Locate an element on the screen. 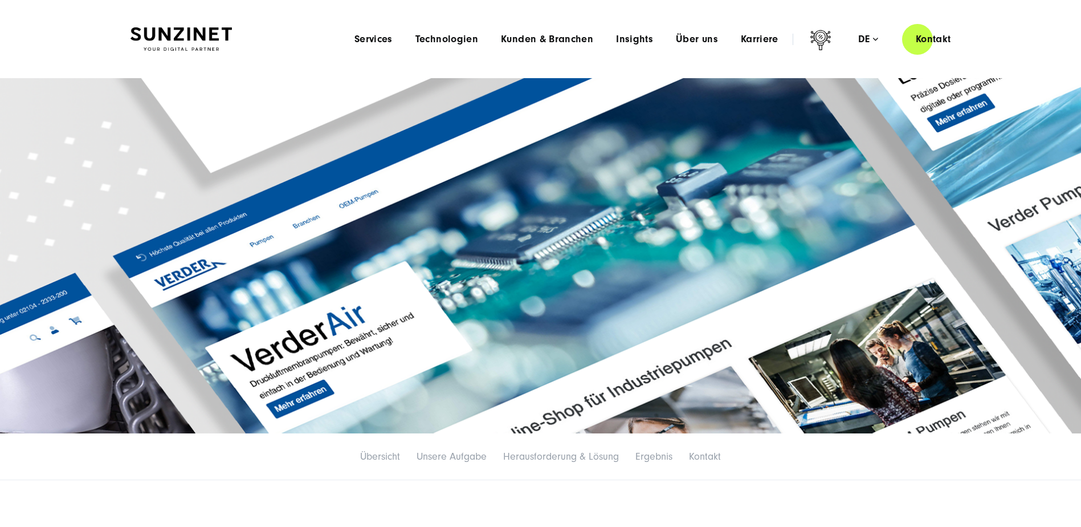 The width and height of the screenshot is (1081, 527). a: Übersicht is located at coordinates (380, 456).